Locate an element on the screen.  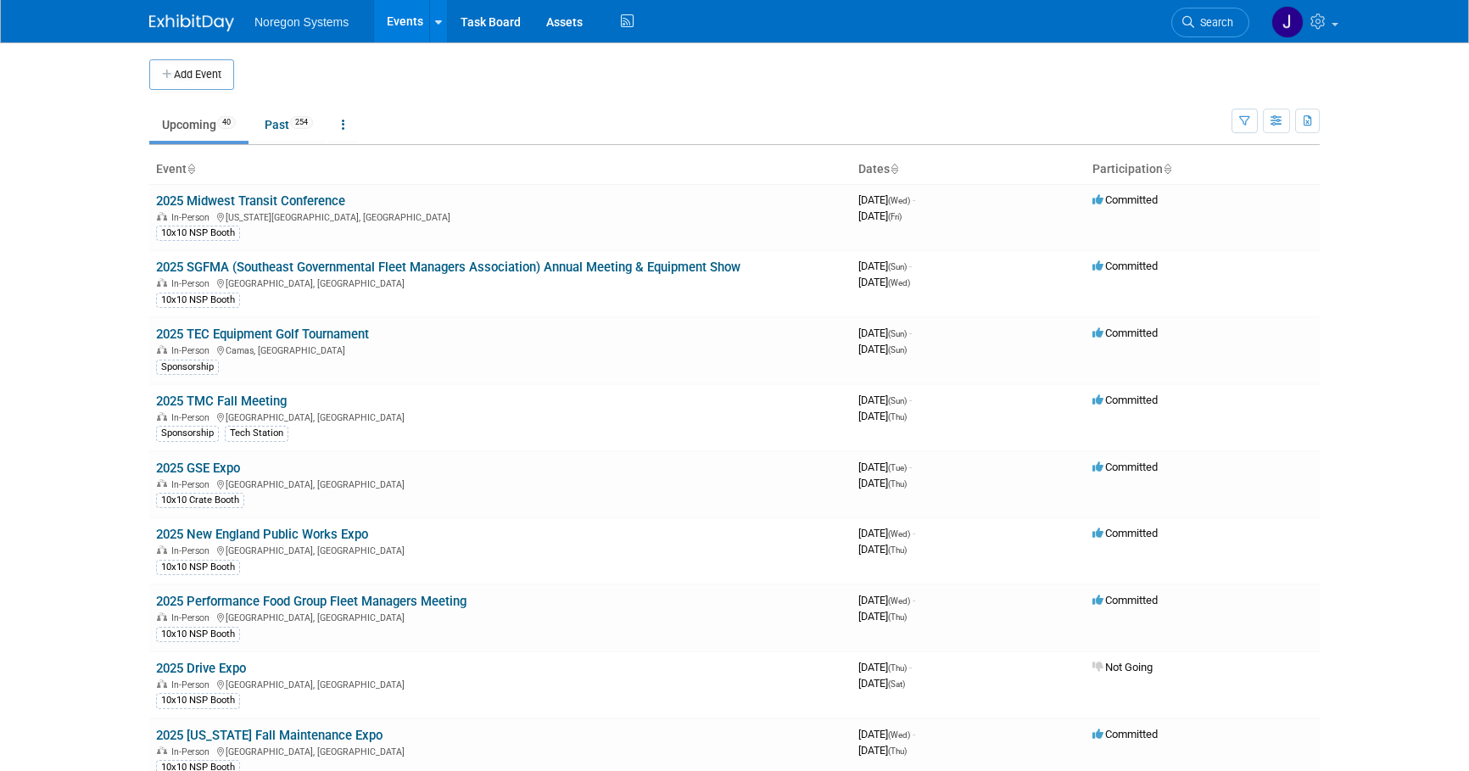
div: Tech Station is located at coordinates (256, 434).